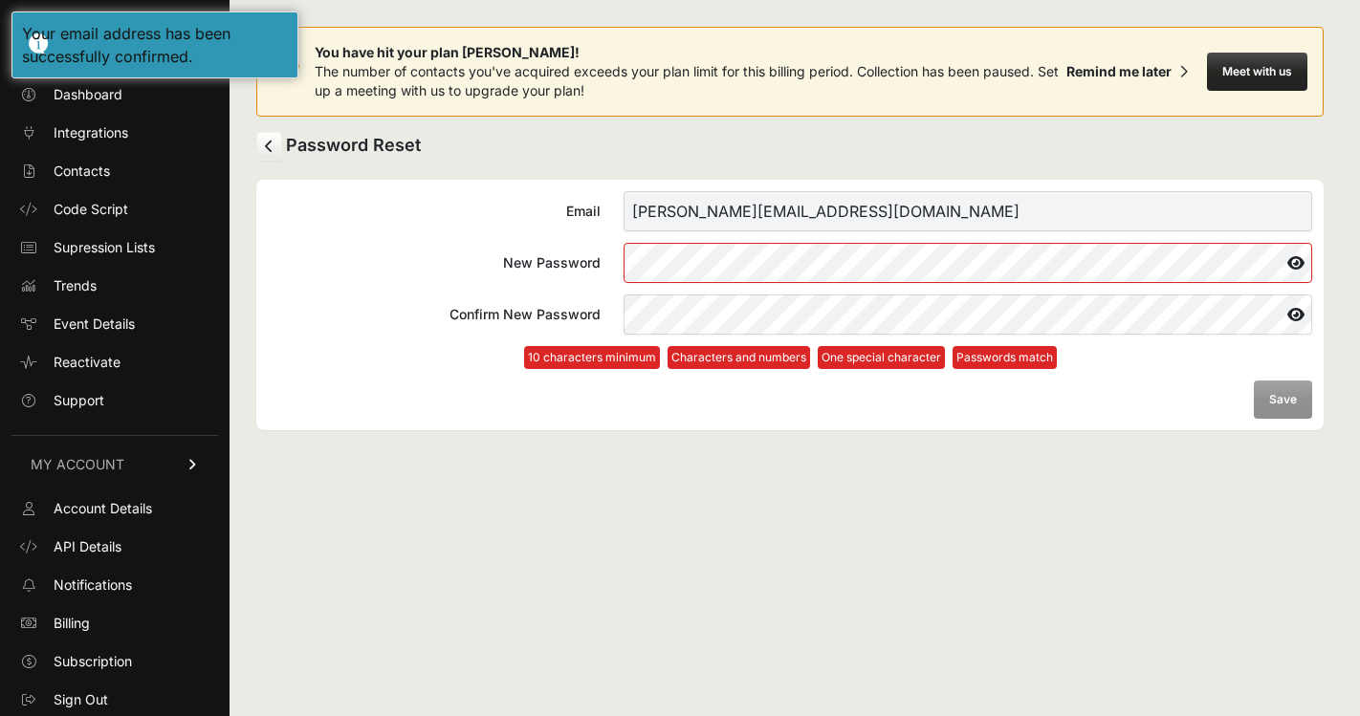 The width and height of the screenshot is (1360, 716). Describe the element at coordinates (790, 146) in the screenshot. I see `h2: Password Reset` at that location.